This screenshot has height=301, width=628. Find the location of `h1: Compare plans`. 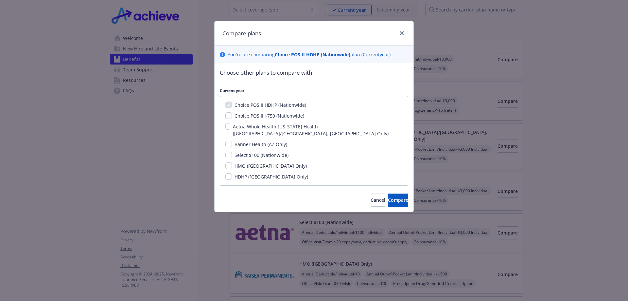

h1: Compare plans is located at coordinates (242, 33).